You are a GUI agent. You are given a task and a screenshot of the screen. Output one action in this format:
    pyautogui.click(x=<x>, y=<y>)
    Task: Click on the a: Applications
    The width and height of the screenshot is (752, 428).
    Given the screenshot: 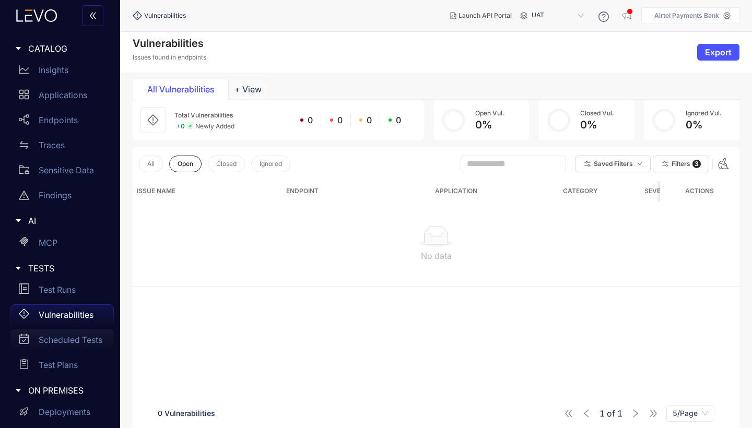 What is the action you would take?
    pyautogui.click(x=62, y=97)
    